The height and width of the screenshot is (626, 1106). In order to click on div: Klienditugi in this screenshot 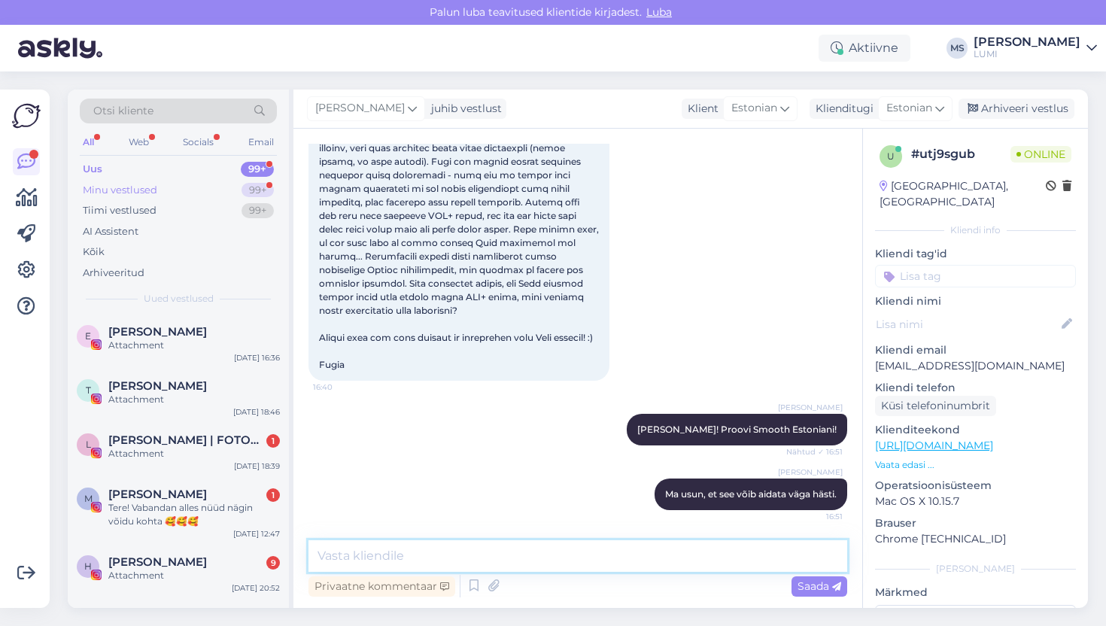, I will do `click(841, 108)`.